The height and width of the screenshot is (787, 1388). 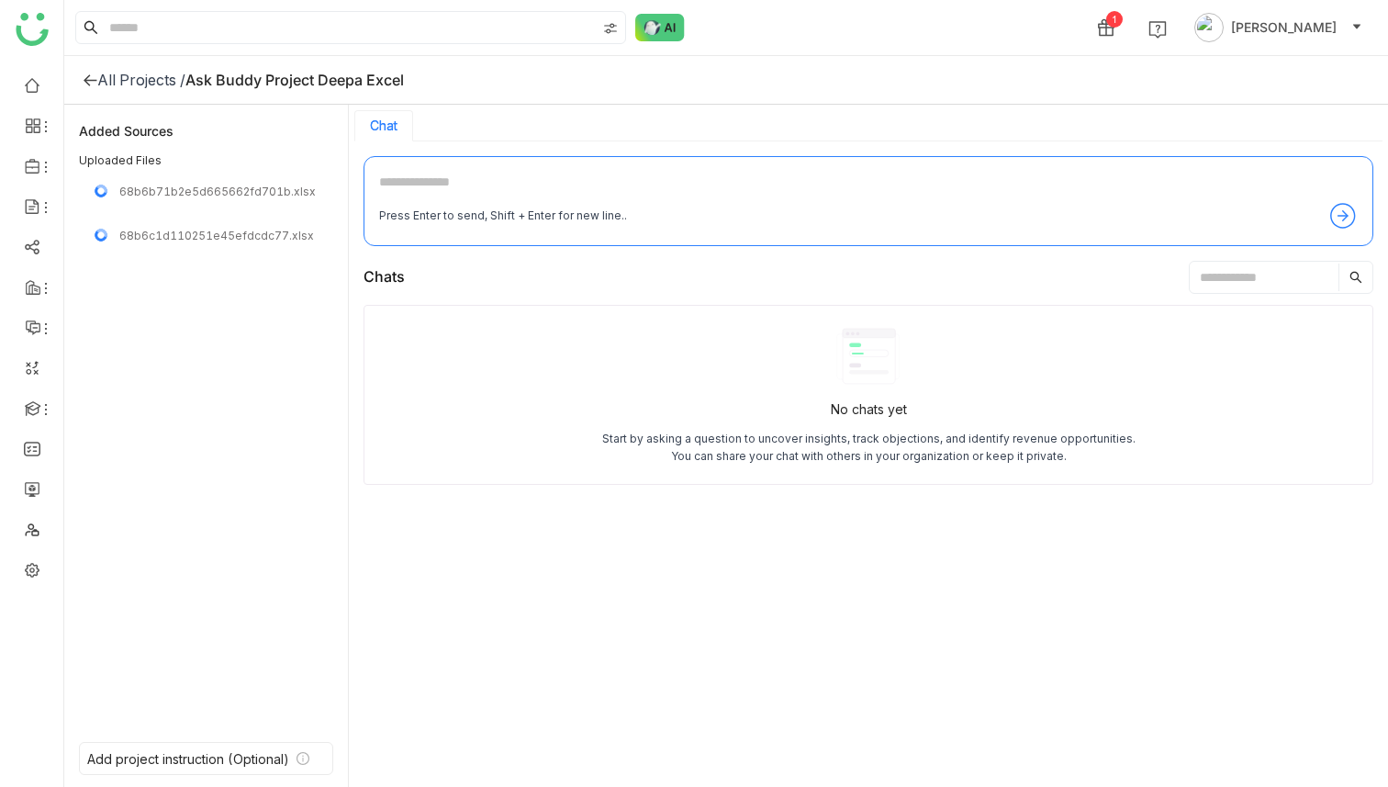 What do you see at coordinates (220, 235) in the screenshot?
I see `div: 68b6c1d110251e45efdcdc77.xlsx` at bounding box center [220, 235].